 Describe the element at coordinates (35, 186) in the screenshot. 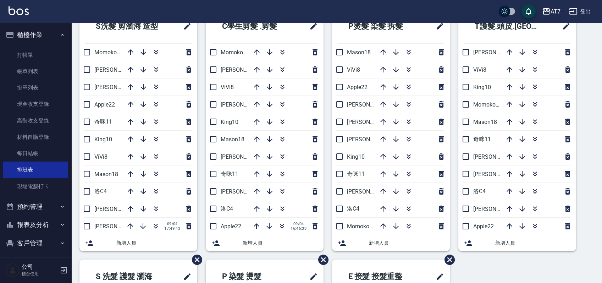

I see `a: 現場電腦打卡` at that location.